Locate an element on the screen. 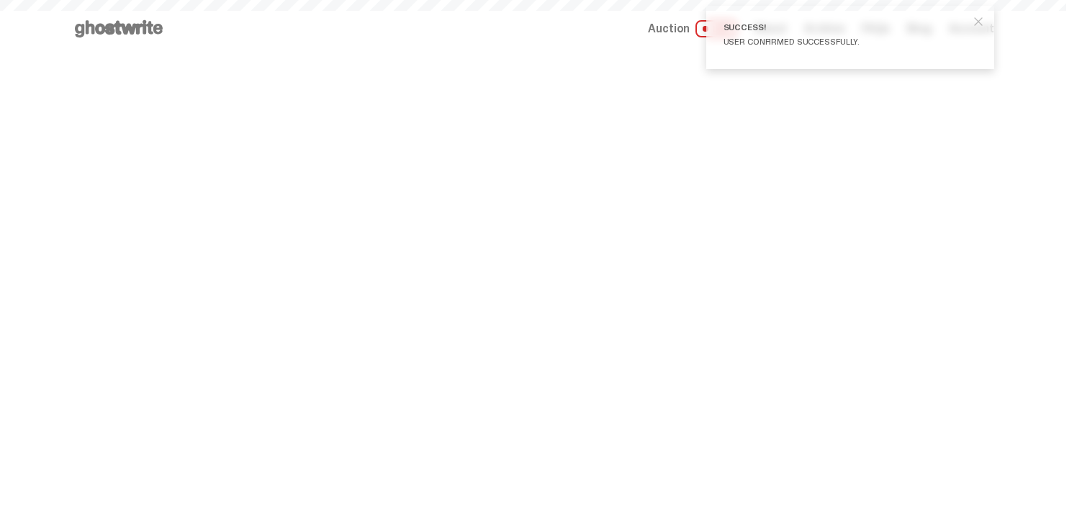 Image resolution: width=1077 pixels, height=526 pixels. a: Auction LIVE is located at coordinates (692, 29).